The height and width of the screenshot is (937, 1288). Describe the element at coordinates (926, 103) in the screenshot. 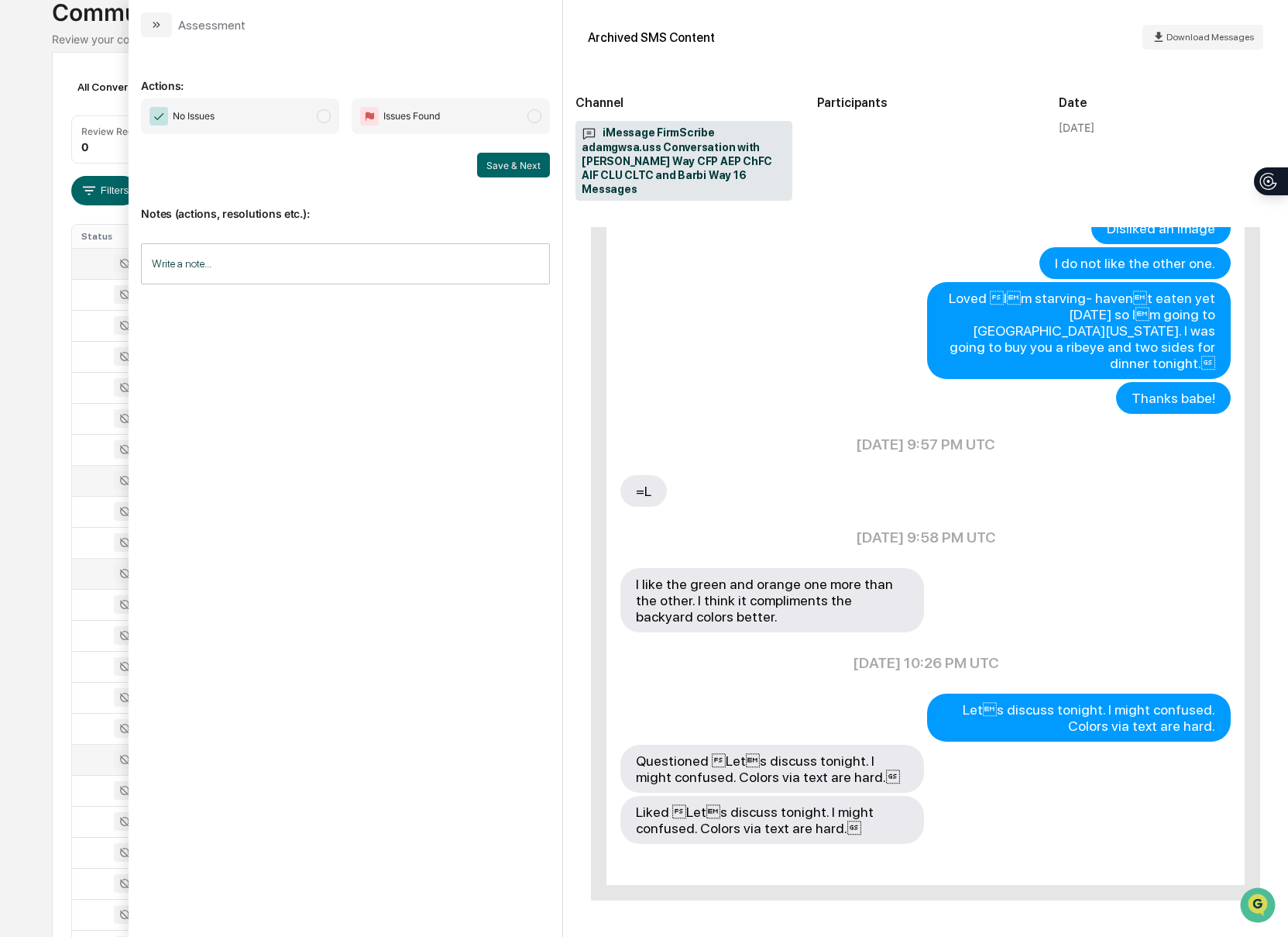

I see `h2: Participants` at that location.